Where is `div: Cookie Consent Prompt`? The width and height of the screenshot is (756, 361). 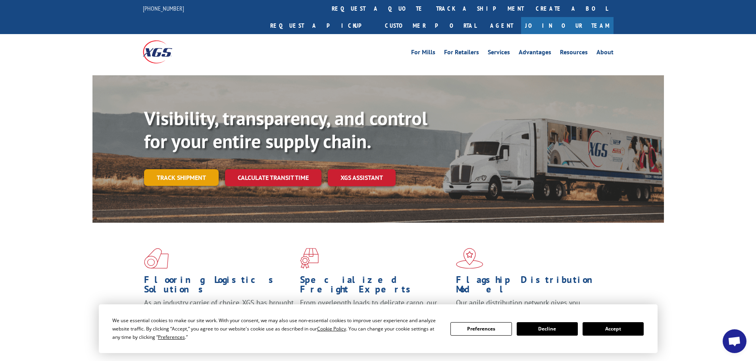
div: Cookie Consent Prompt is located at coordinates (378, 329).